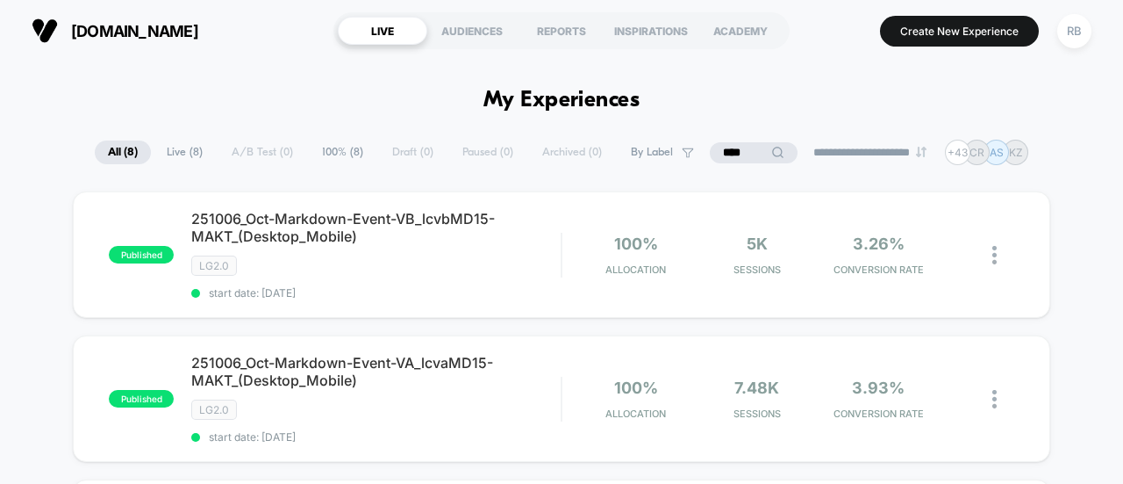  Describe the element at coordinates (184, 152) in the screenshot. I see `span: Live ( 8 )` at that location.